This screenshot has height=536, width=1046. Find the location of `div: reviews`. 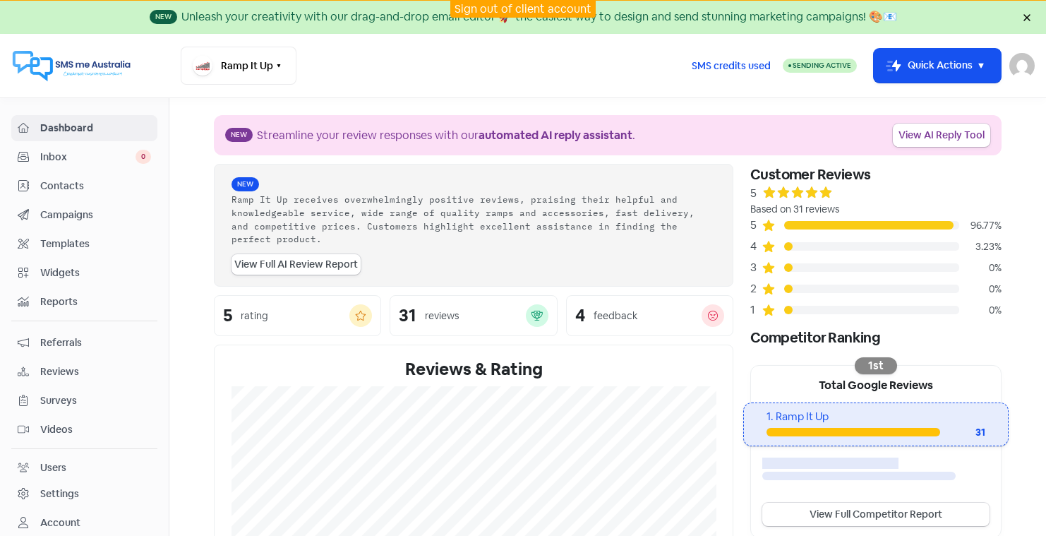

div: reviews is located at coordinates (442, 315).